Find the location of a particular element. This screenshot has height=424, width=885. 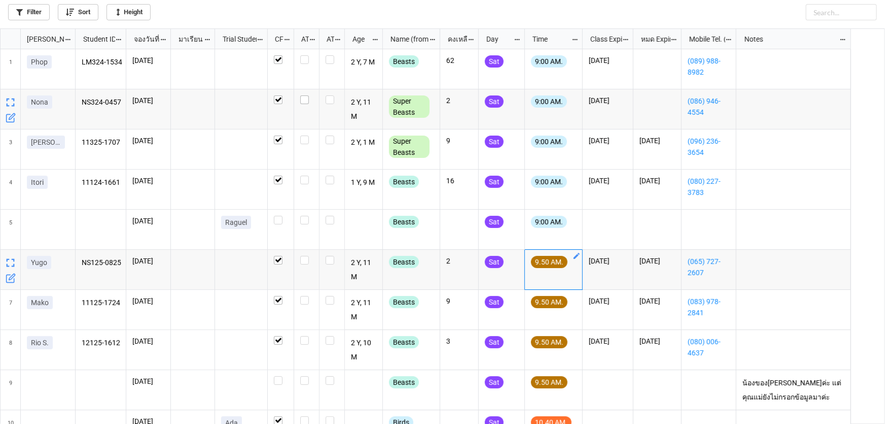

p: 11124-1661 is located at coordinates (102, 183).